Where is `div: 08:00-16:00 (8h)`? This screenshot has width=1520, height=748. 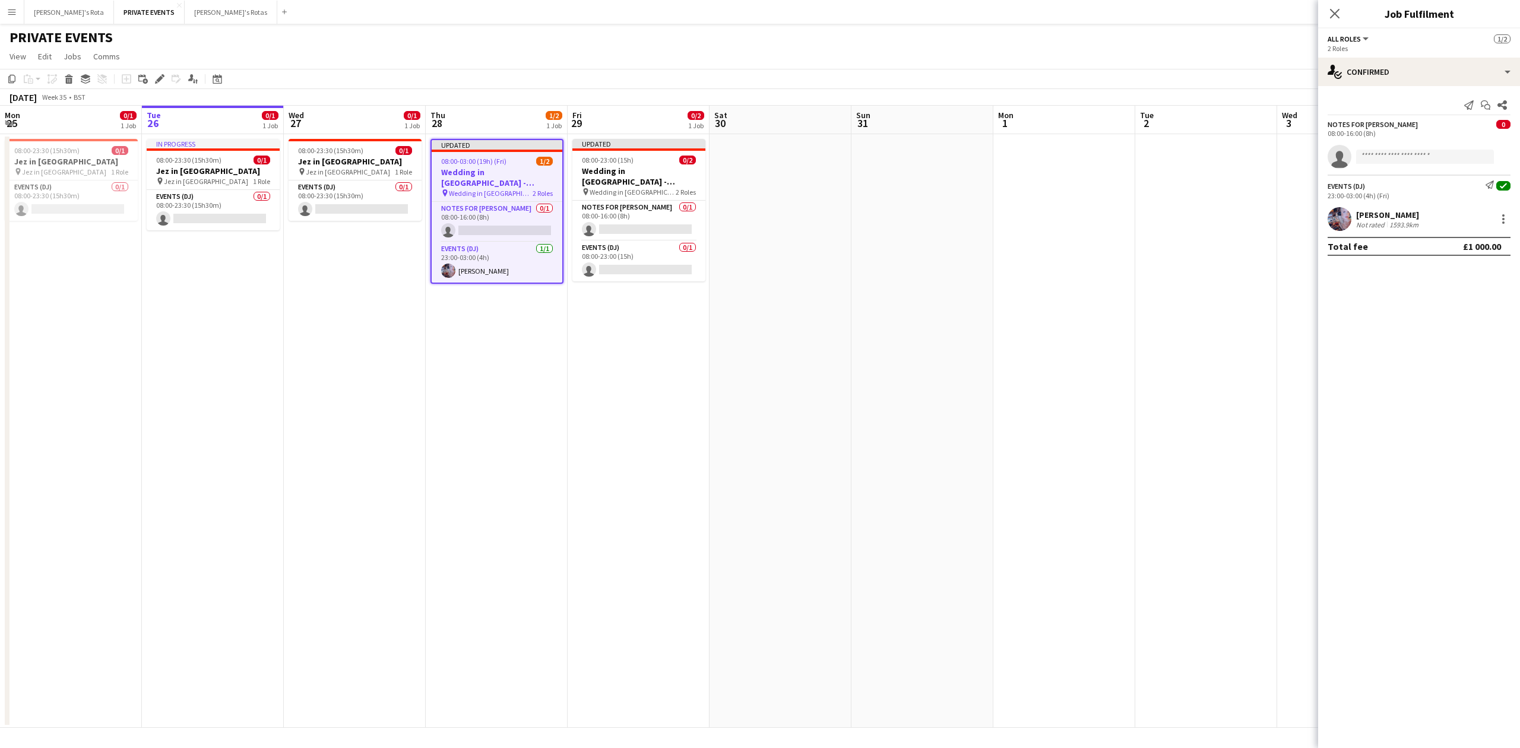
div: 08:00-16:00 (8h) is located at coordinates (1419, 133).